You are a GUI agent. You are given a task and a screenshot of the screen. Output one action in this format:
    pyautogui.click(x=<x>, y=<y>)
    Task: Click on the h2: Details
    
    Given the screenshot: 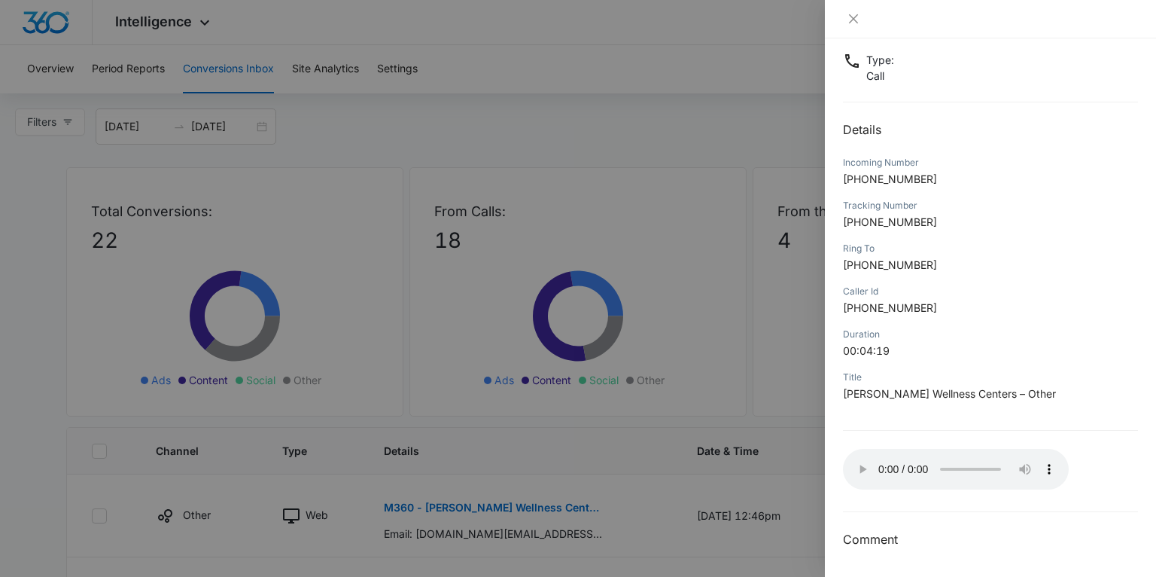 What is the action you would take?
    pyautogui.click(x=990, y=129)
    